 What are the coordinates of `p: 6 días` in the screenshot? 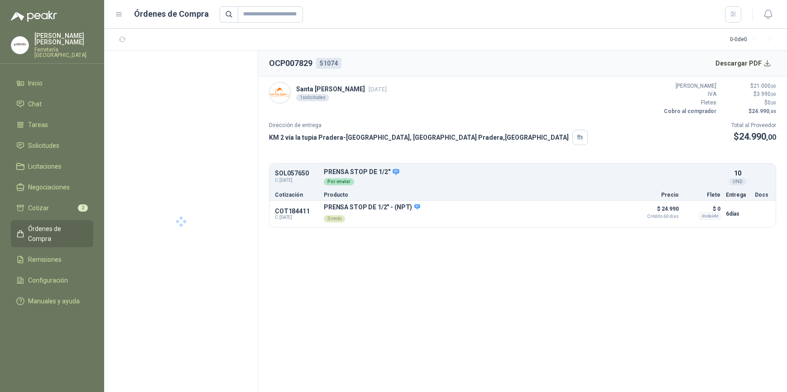 It's located at (737, 214).